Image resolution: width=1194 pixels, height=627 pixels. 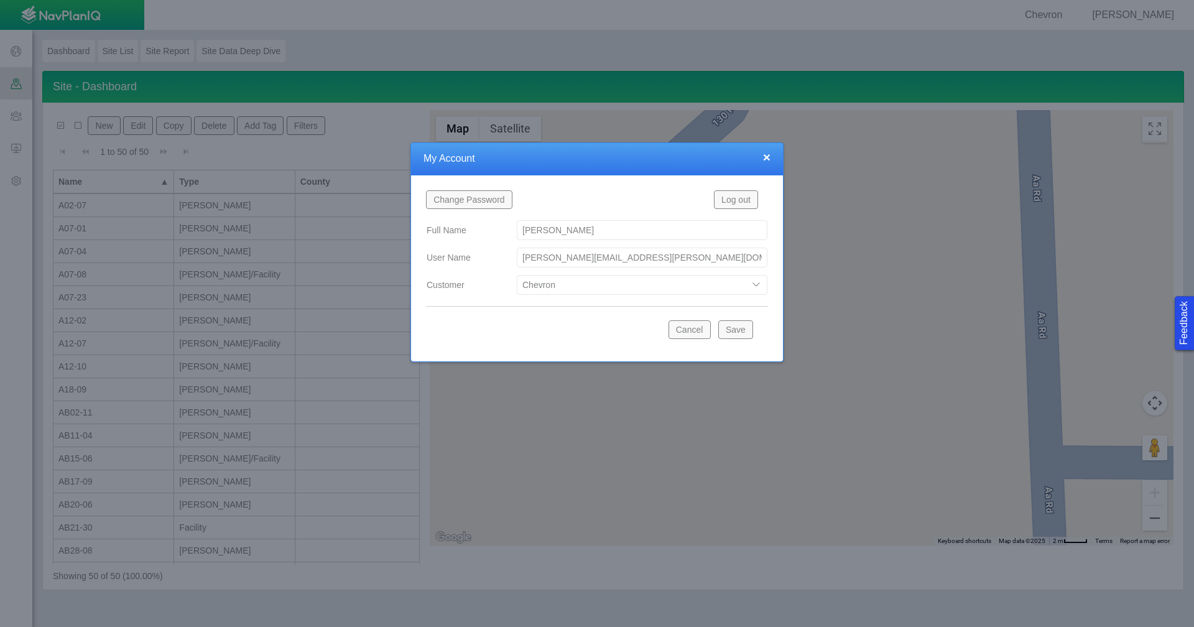 What do you see at coordinates (461, 285) in the screenshot?
I see `label: Customer` at bounding box center [461, 285].